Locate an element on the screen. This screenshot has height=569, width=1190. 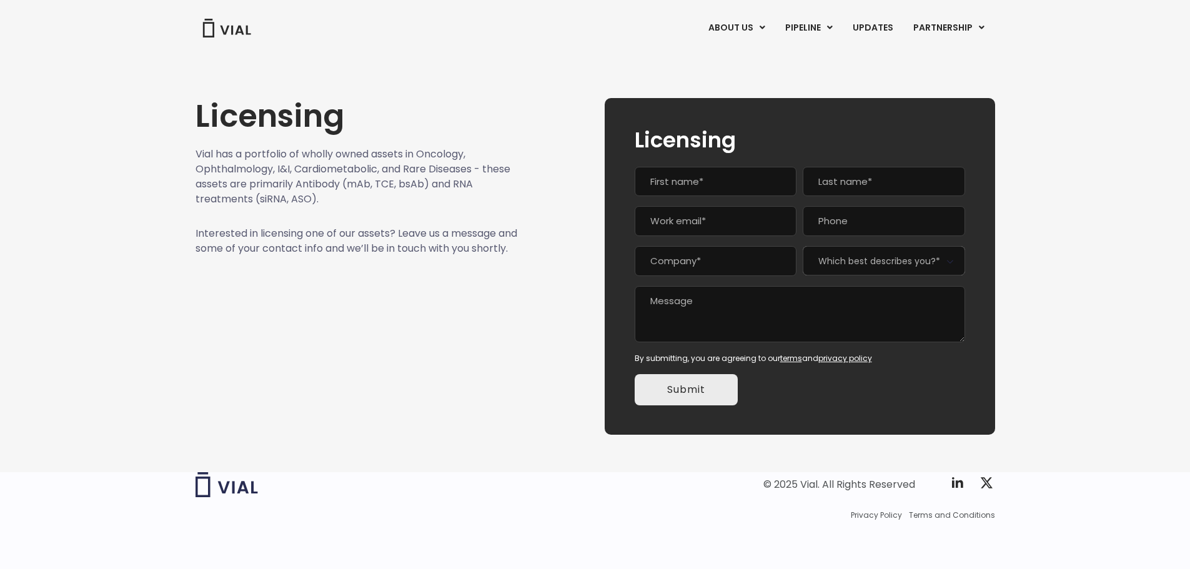
span: Terms and Conditions is located at coordinates (952, 515).